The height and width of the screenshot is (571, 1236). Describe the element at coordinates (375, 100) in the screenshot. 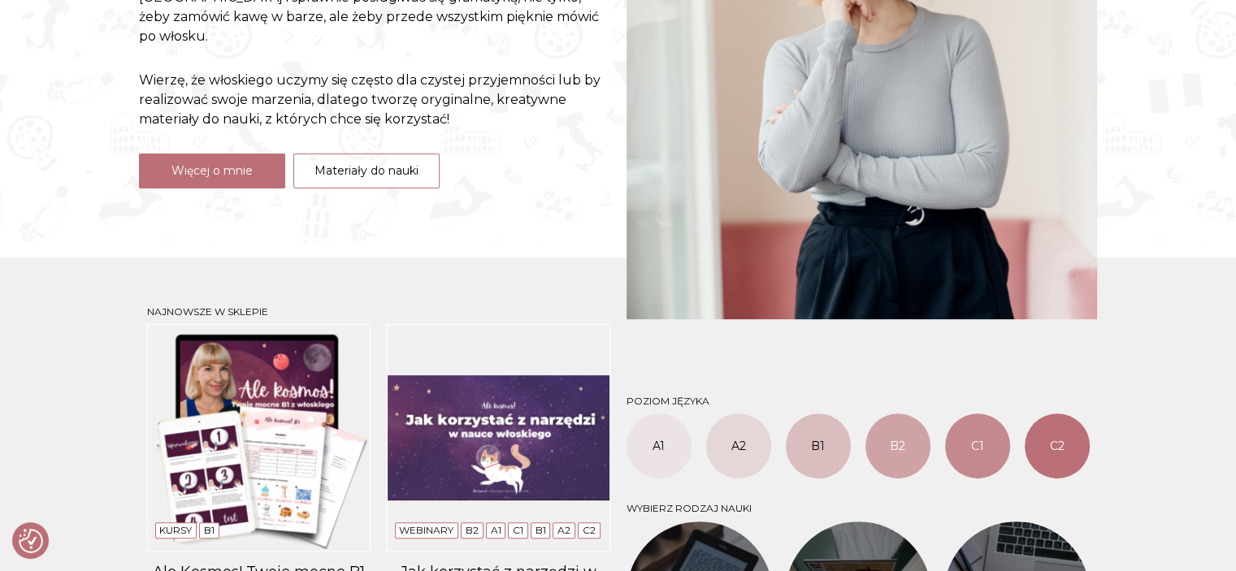

I see `p: Wierzę, że włoskiego uczymy się często dla czystej przyjemności lub by realizować swoje marzenia,...` at that location.